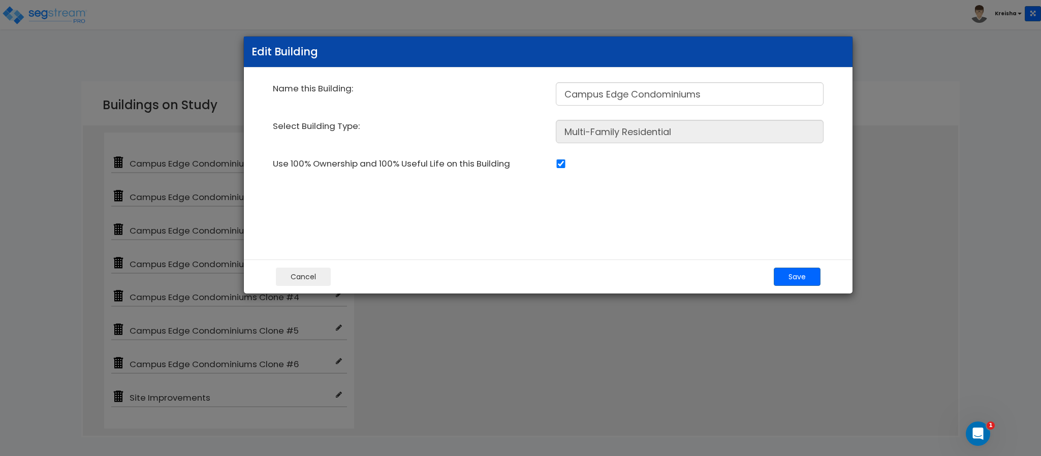 This screenshot has width=1041, height=456. I want to click on div: Name this Building:, so click(406, 88).